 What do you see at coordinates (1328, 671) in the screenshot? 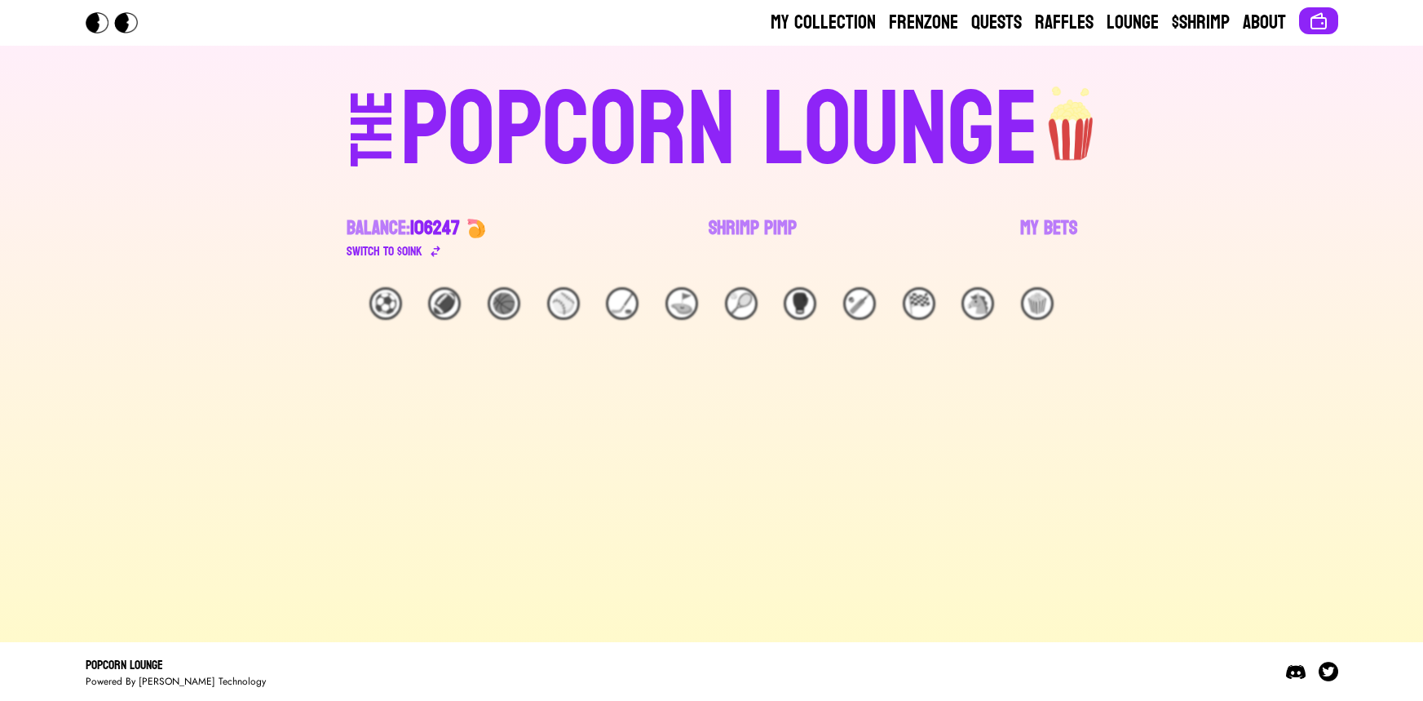
I see `img: Twitter` at bounding box center [1328, 671].